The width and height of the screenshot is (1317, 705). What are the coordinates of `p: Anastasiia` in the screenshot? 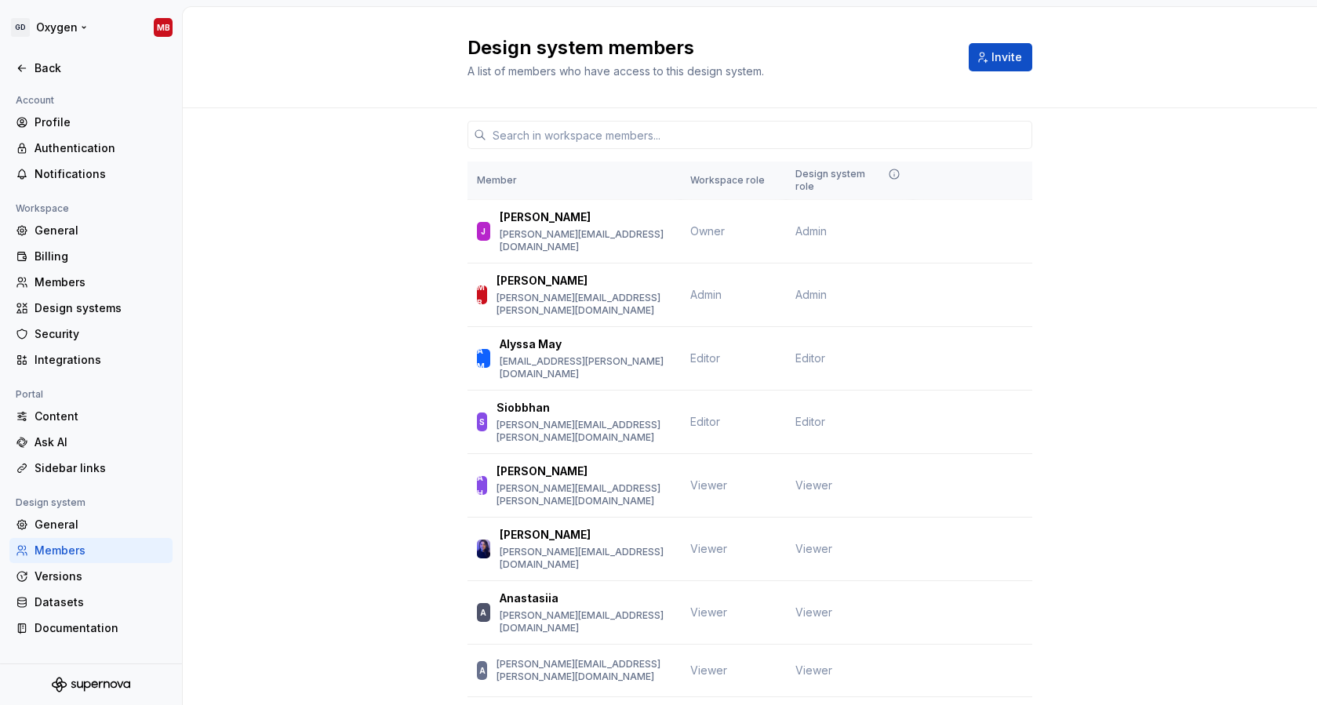 It's located at (529, 599).